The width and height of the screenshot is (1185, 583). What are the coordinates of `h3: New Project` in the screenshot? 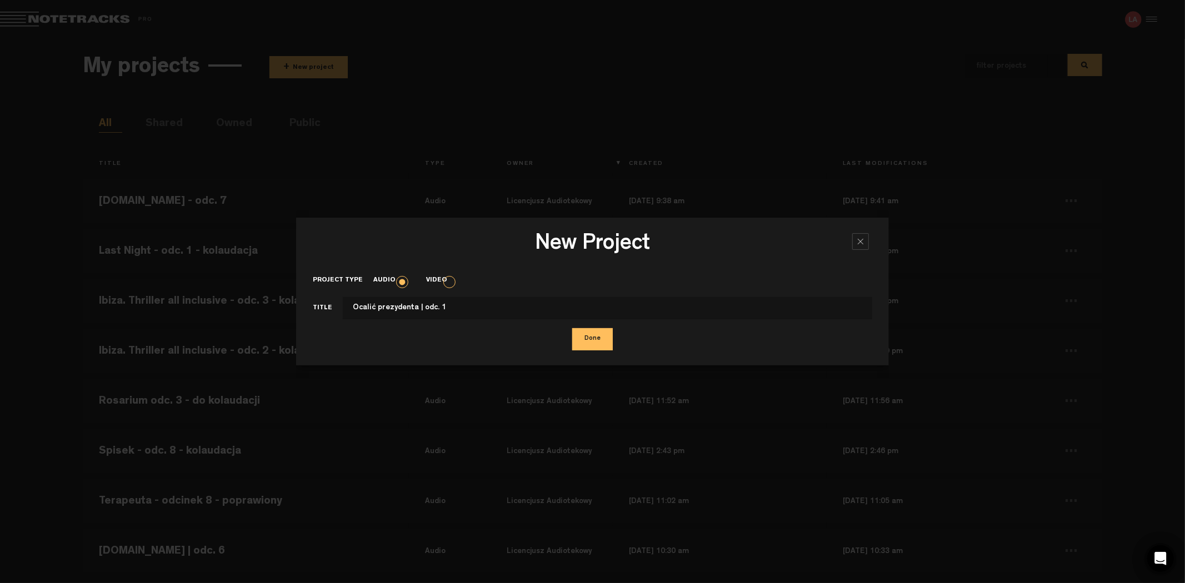 It's located at (592, 247).